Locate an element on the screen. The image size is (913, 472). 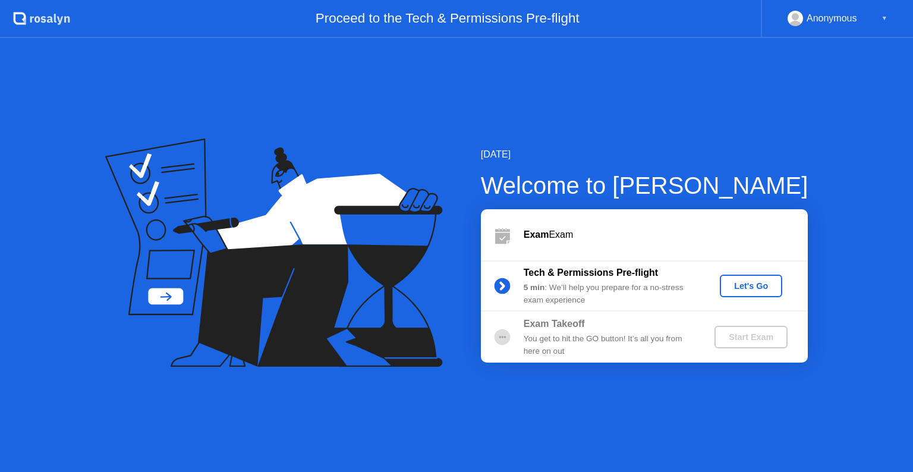
div: Let's Go is located at coordinates (751, 286).